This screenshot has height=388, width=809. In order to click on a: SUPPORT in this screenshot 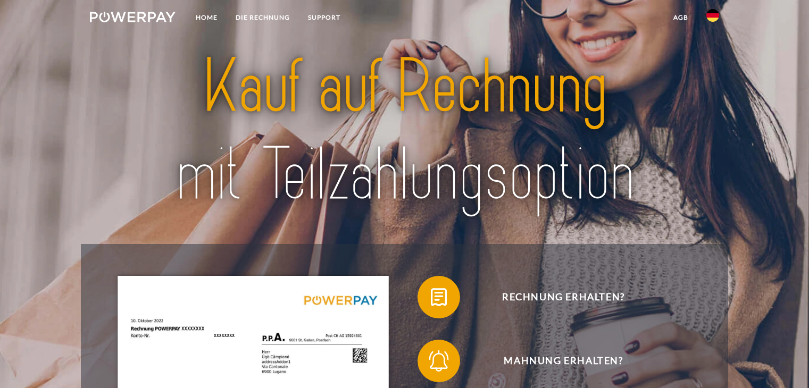, I will do `click(324, 18)`.